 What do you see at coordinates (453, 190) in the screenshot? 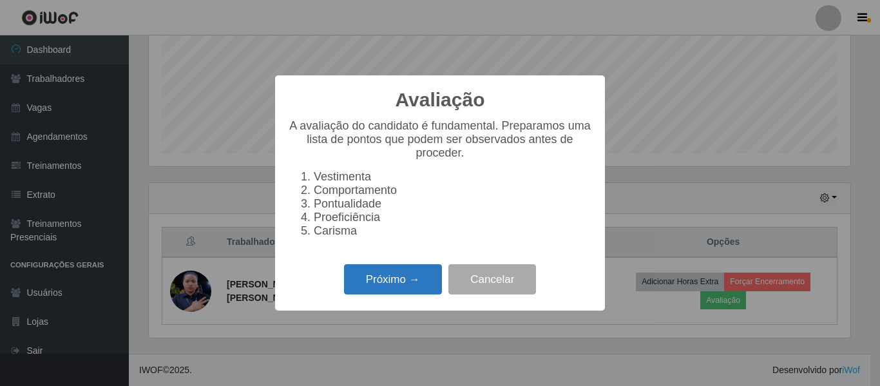
I see `li: Comportamento` at bounding box center [453, 190].